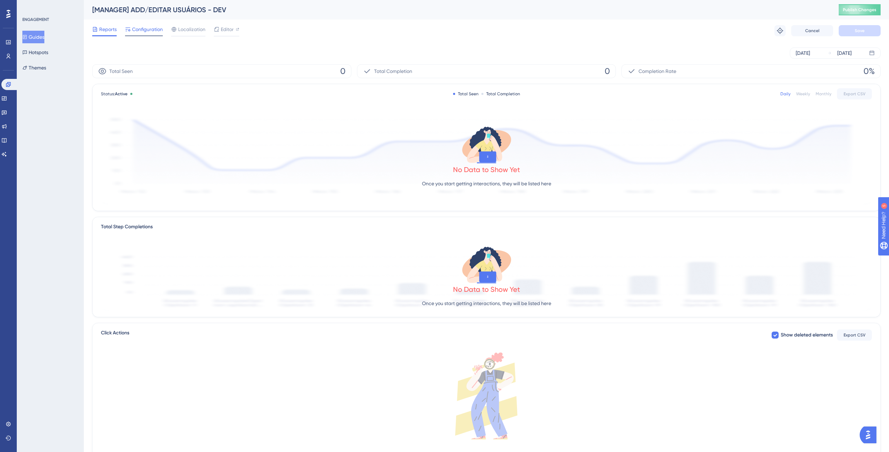 The height and width of the screenshot is (452, 889). Describe the element at coordinates (192, 29) in the screenshot. I see `span: Localization` at that location.